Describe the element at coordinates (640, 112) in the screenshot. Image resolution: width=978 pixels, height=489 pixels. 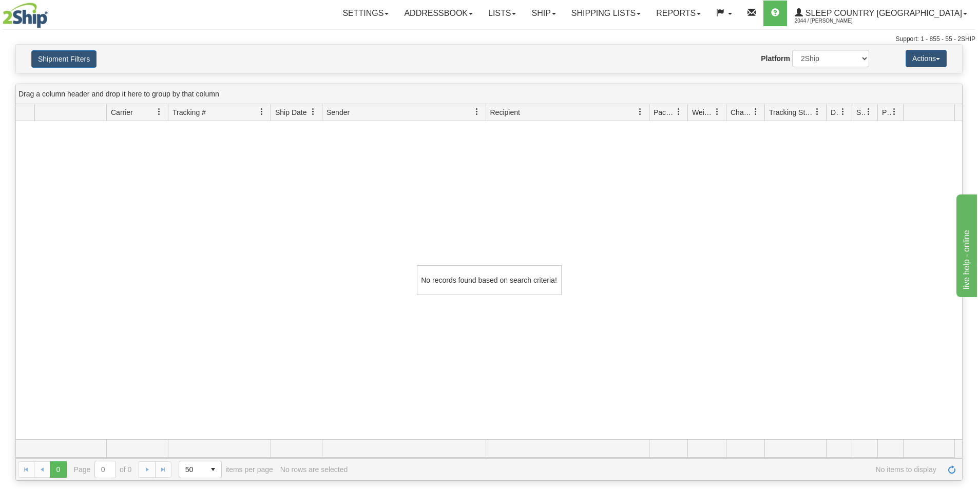
I see `a: Recipient filter column settings` at that location.